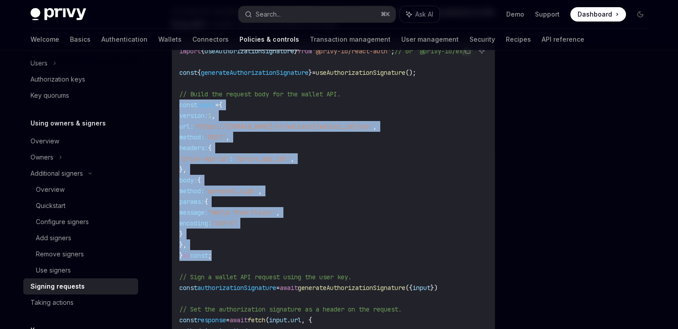  What do you see at coordinates (424, 14) in the screenshot?
I see `span: Ask AI` at bounding box center [424, 14].